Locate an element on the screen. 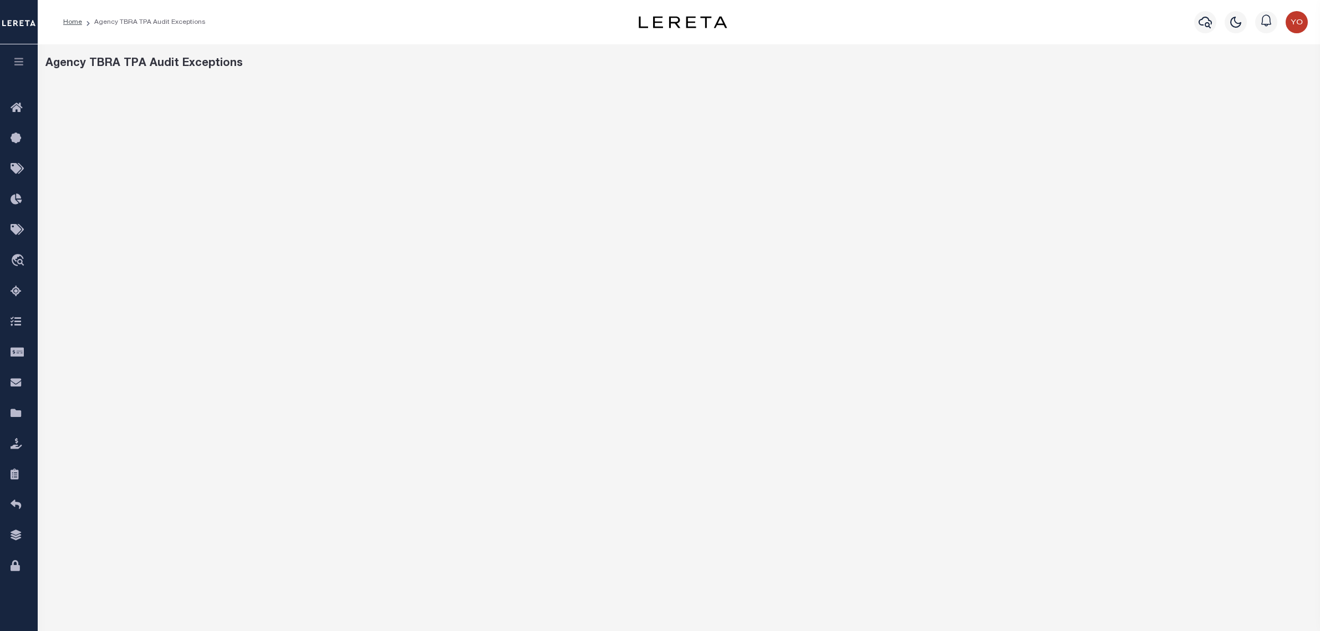 The image size is (1320, 631). a: Home is located at coordinates (73, 22).